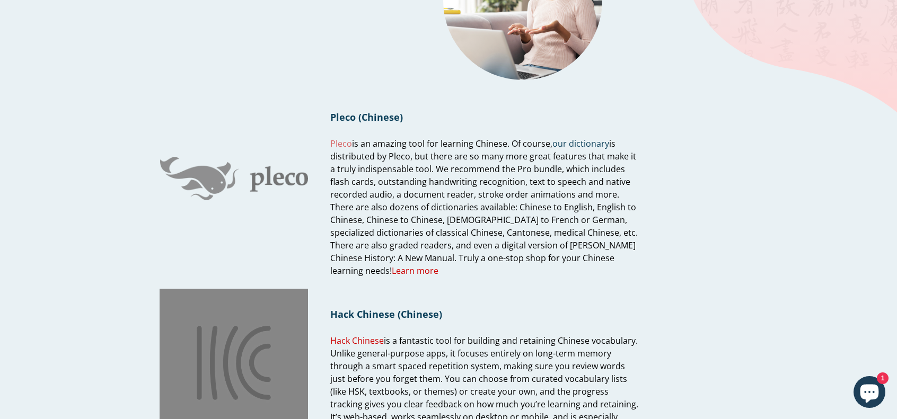 The width and height of the screenshot is (897, 419). I want to click on a: Hack Chinese, so click(357, 341).